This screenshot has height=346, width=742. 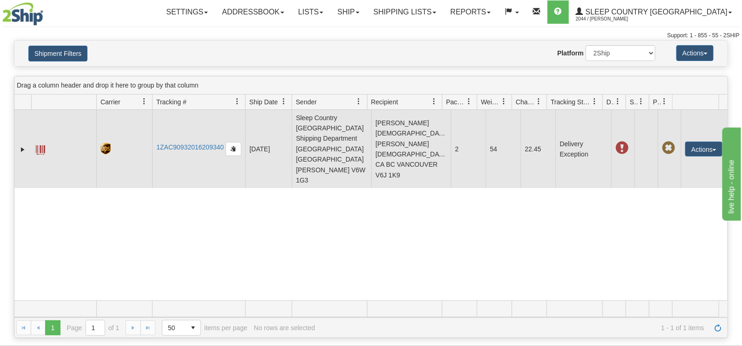 I want to click on span: Packages, so click(x=456, y=102).